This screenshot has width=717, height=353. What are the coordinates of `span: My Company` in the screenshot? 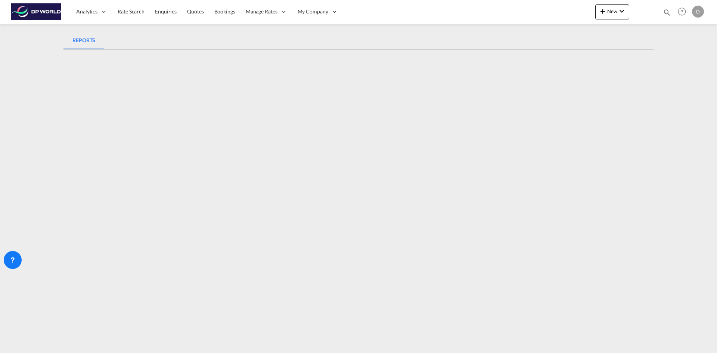 It's located at (313, 12).